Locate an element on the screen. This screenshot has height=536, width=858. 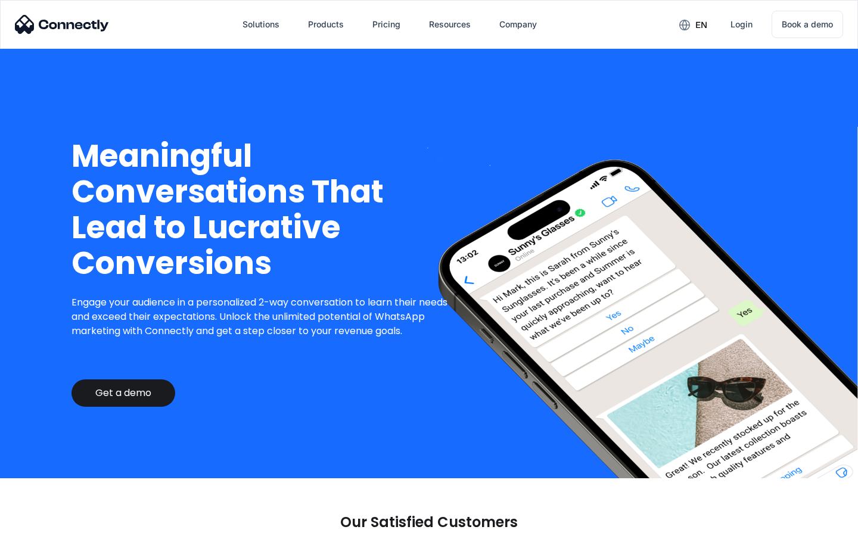
aside: Language selected: English is located at coordinates (42, 524).